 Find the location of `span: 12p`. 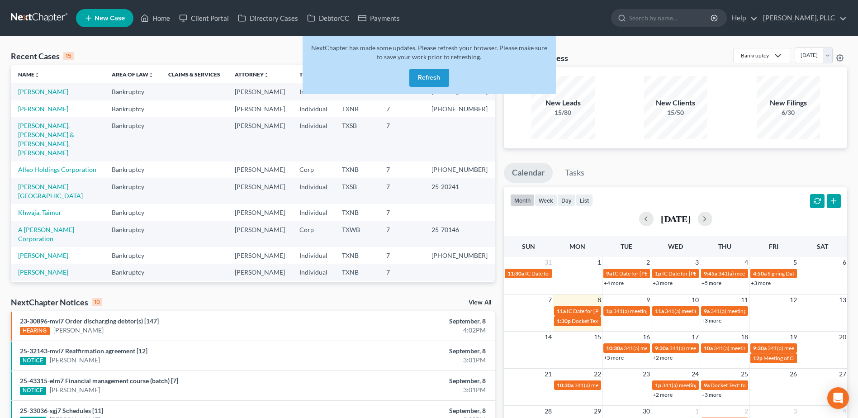

span: 12p is located at coordinates (758, 358).